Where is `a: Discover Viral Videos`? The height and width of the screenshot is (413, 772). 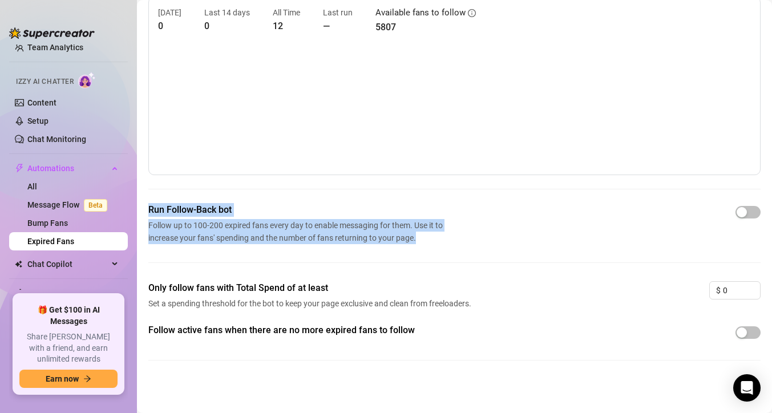
a: Discover Viral Videos is located at coordinates (66, 293).